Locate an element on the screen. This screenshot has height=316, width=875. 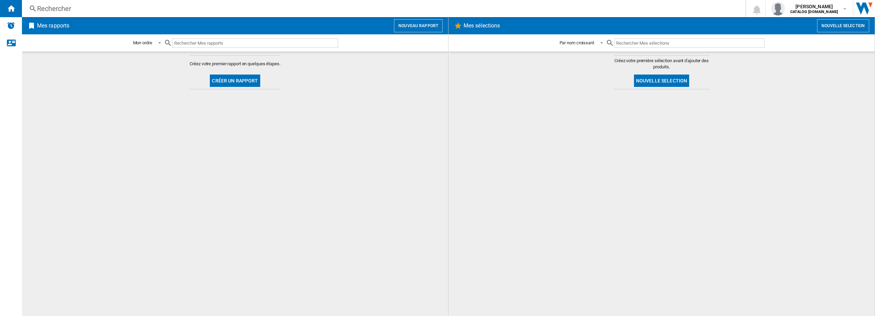
div: Mon ordre is located at coordinates (143, 43).